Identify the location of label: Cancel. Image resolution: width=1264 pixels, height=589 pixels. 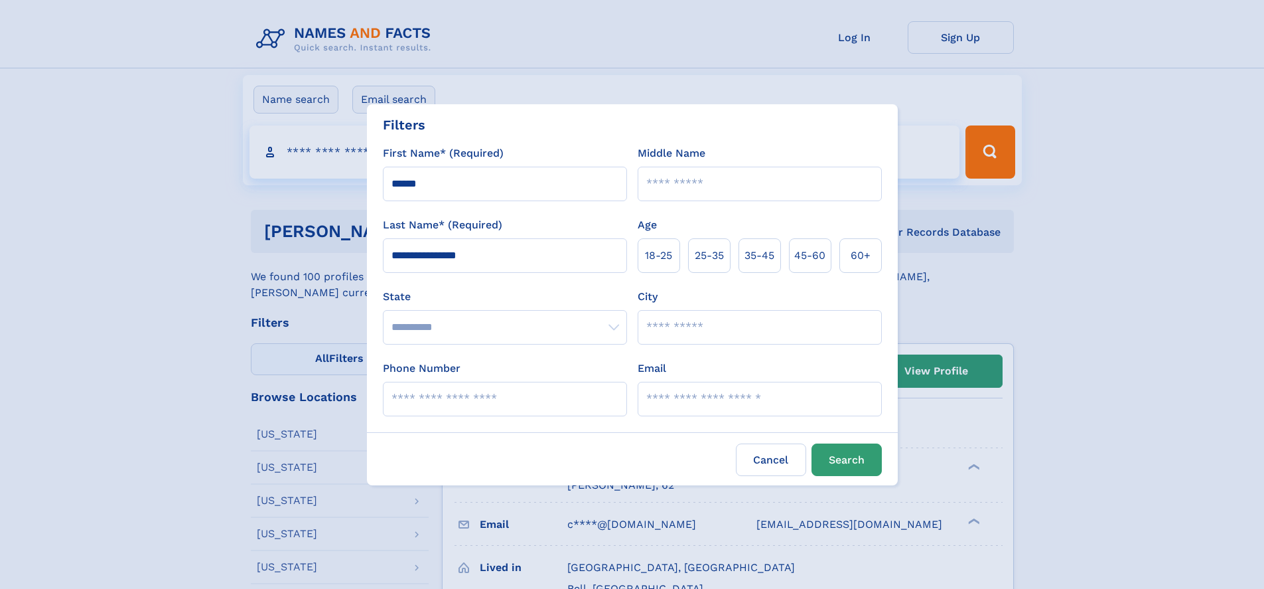
(771, 459).